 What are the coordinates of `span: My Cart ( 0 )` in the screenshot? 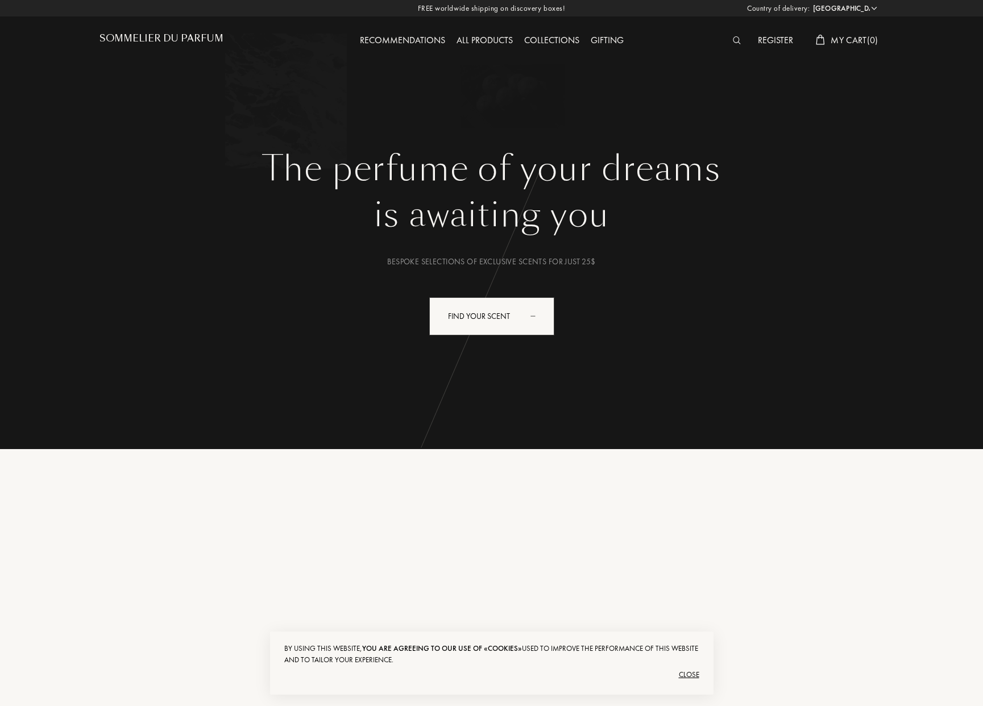 It's located at (854, 40).